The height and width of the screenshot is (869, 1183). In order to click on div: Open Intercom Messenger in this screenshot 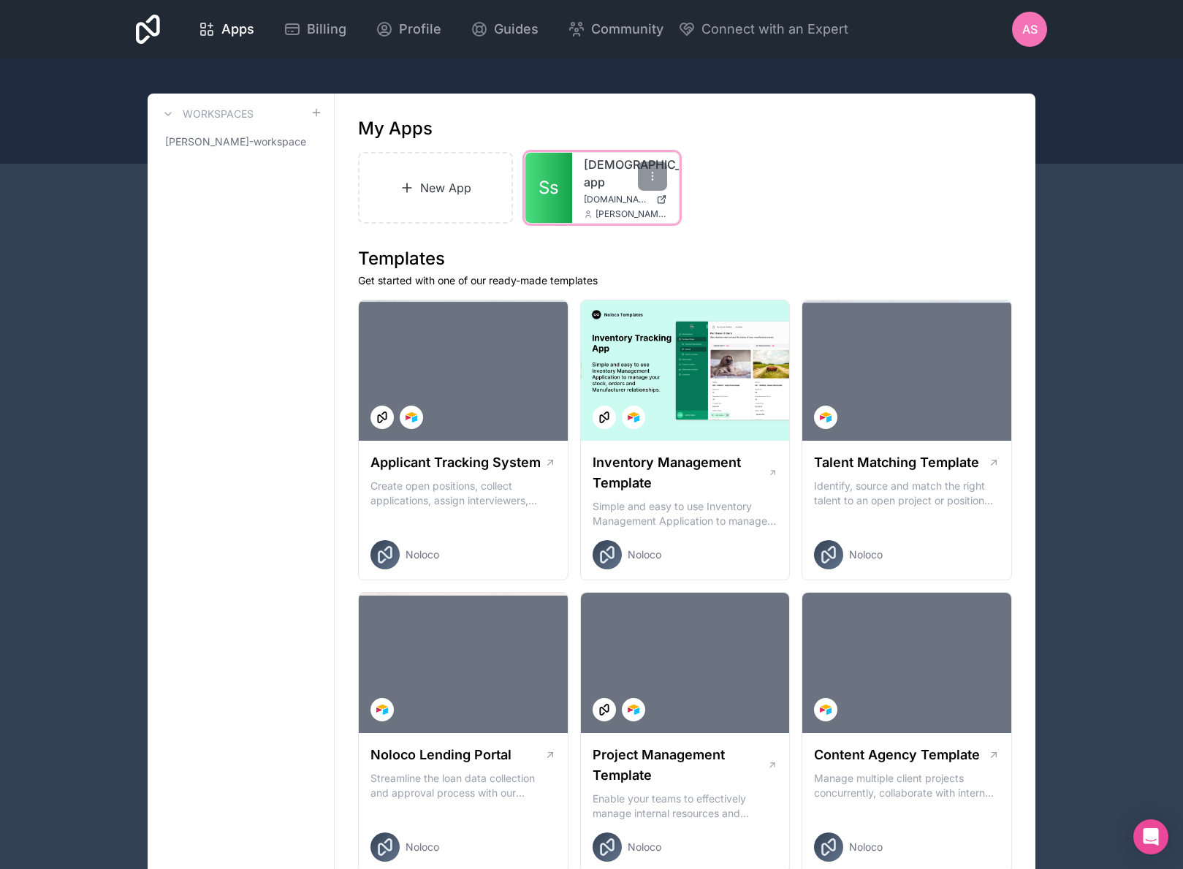, I will do `click(1151, 837)`.